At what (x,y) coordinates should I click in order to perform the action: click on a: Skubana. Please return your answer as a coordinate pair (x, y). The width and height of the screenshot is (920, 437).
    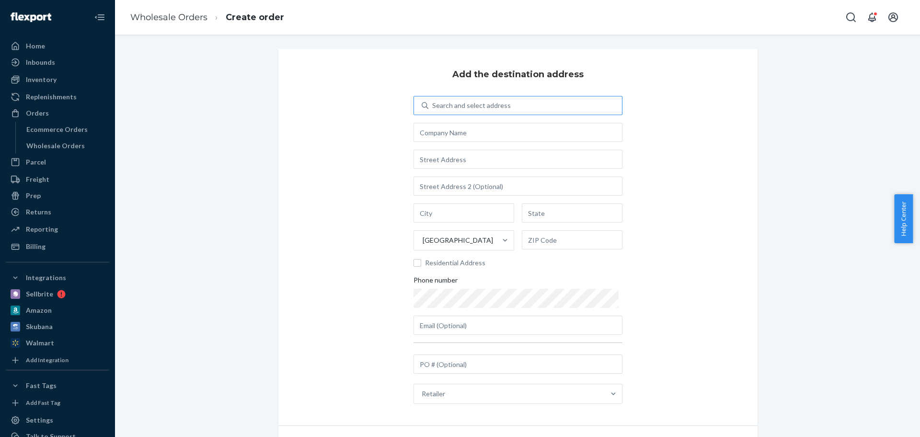
    Looking at the image, I should click on (57, 326).